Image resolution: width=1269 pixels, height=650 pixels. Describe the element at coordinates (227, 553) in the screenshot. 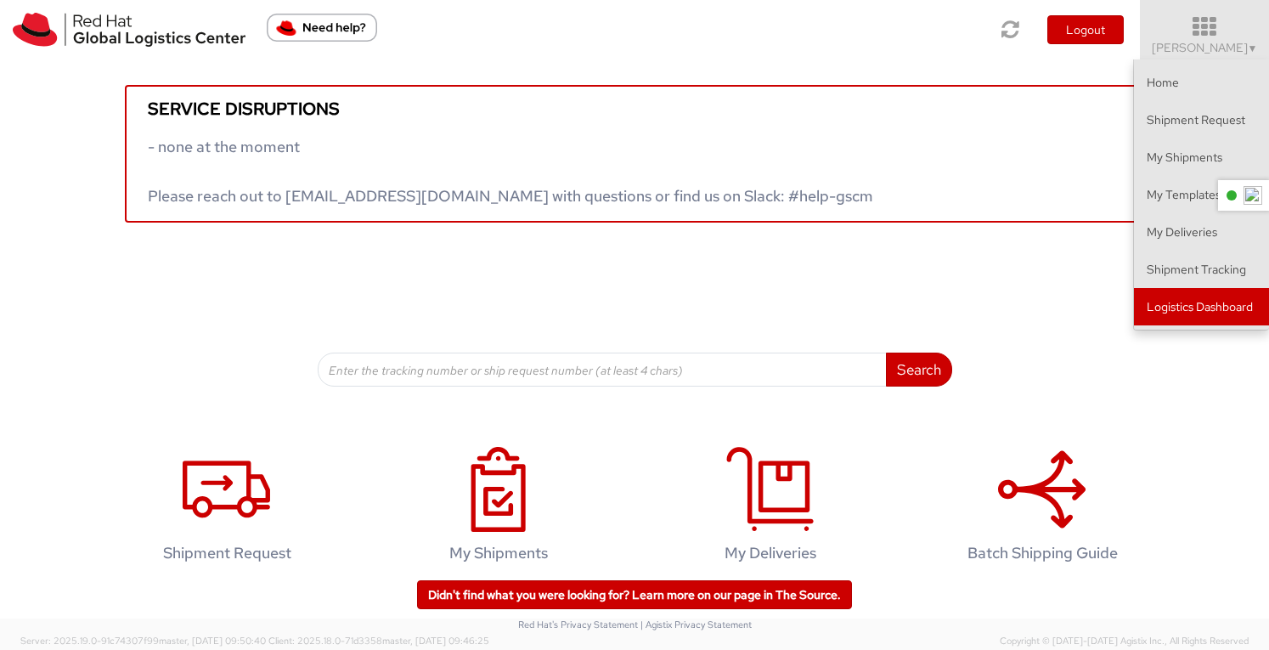

I see `h4: Shipment Request` at that location.